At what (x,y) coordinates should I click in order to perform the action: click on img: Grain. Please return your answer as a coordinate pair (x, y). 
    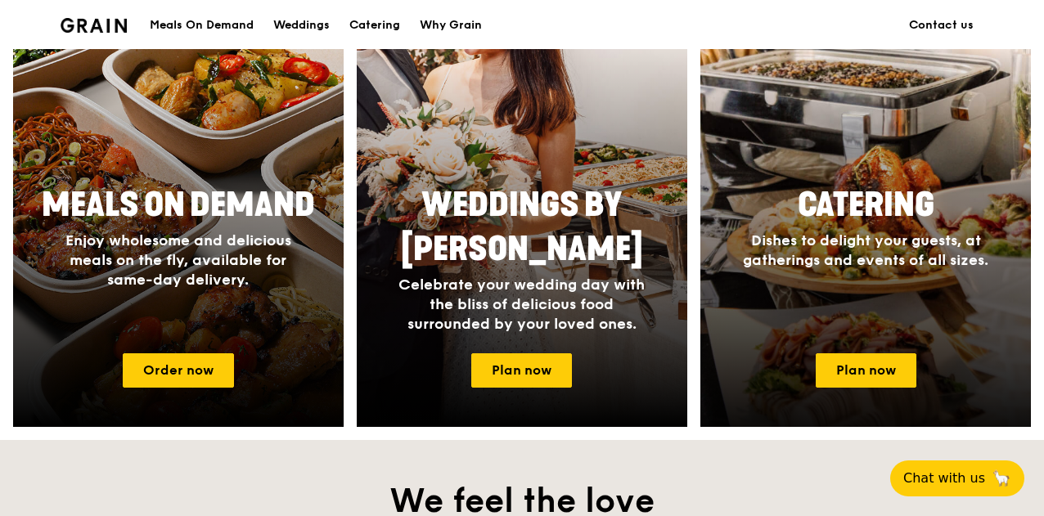
    Looking at the image, I should click on (93, 25).